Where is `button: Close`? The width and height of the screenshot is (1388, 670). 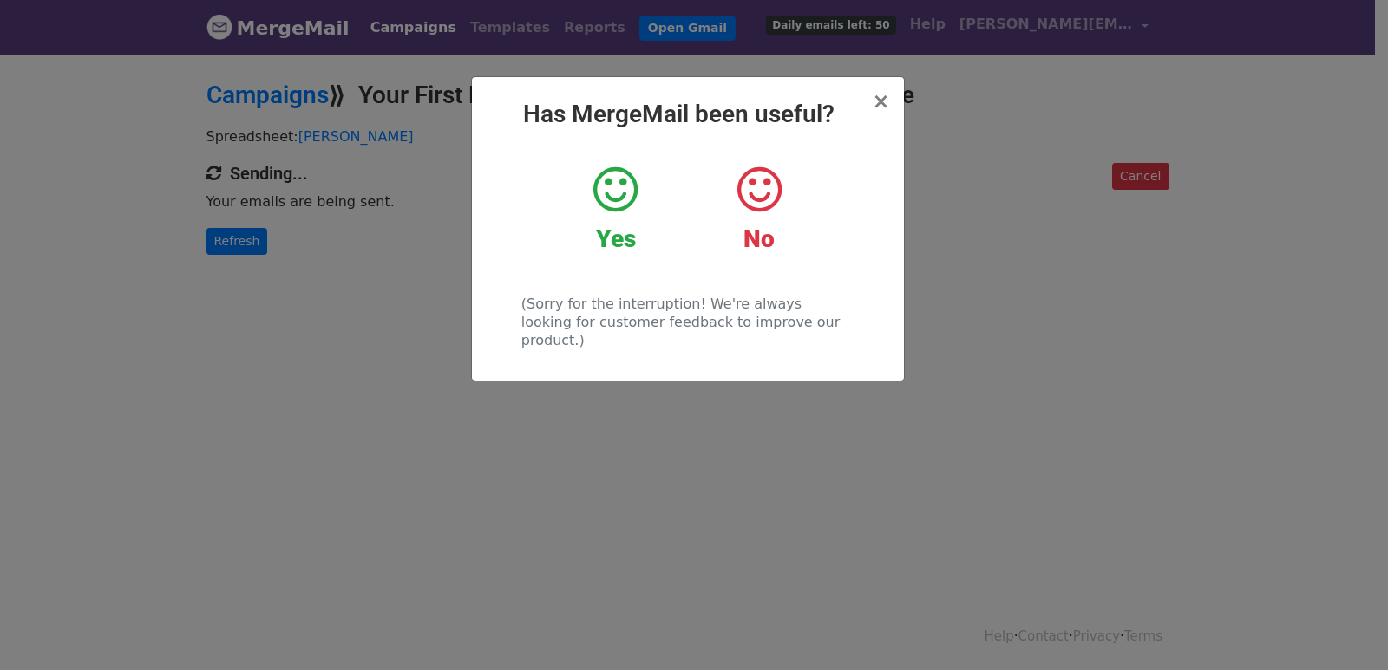 button: Close is located at coordinates (880, 101).